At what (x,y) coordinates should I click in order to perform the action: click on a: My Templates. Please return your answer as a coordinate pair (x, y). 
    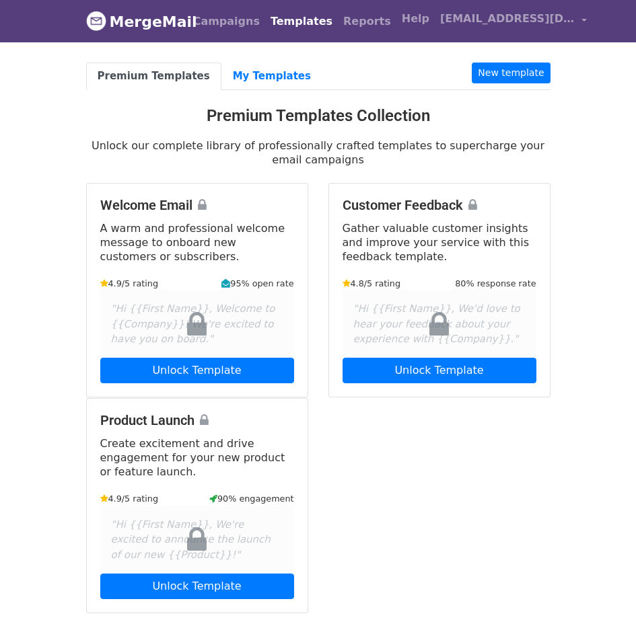
    Looking at the image, I should click on (272, 76).